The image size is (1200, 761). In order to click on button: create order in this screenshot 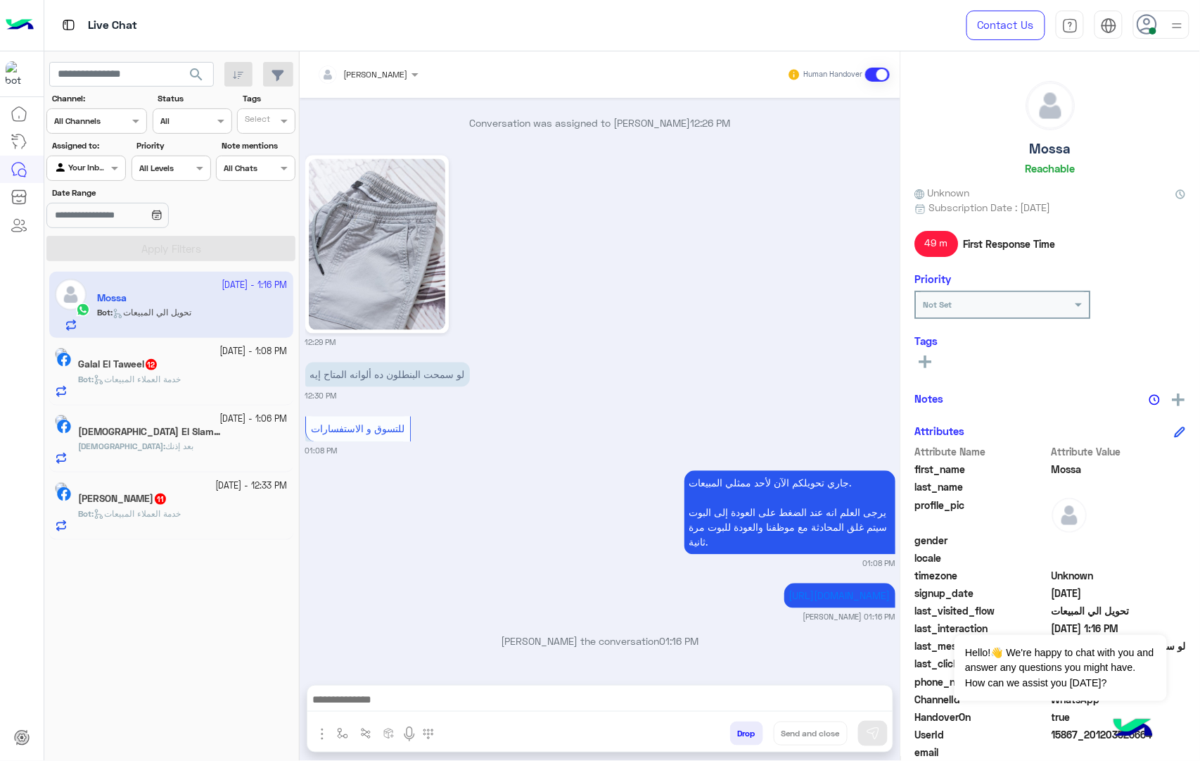, I will do `click(389, 732)`.